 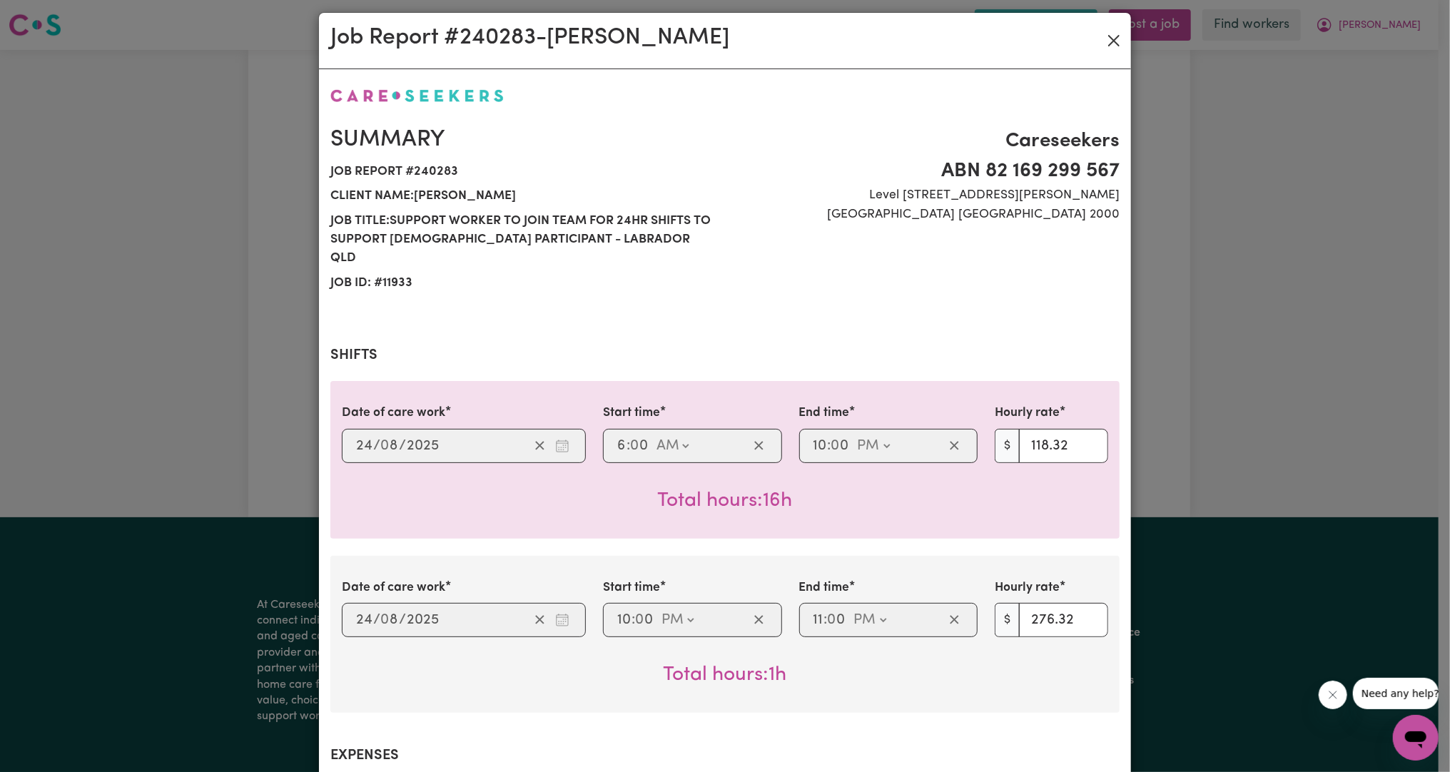 I want to click on img: Careseekers logo, so click(x=417, y=96).